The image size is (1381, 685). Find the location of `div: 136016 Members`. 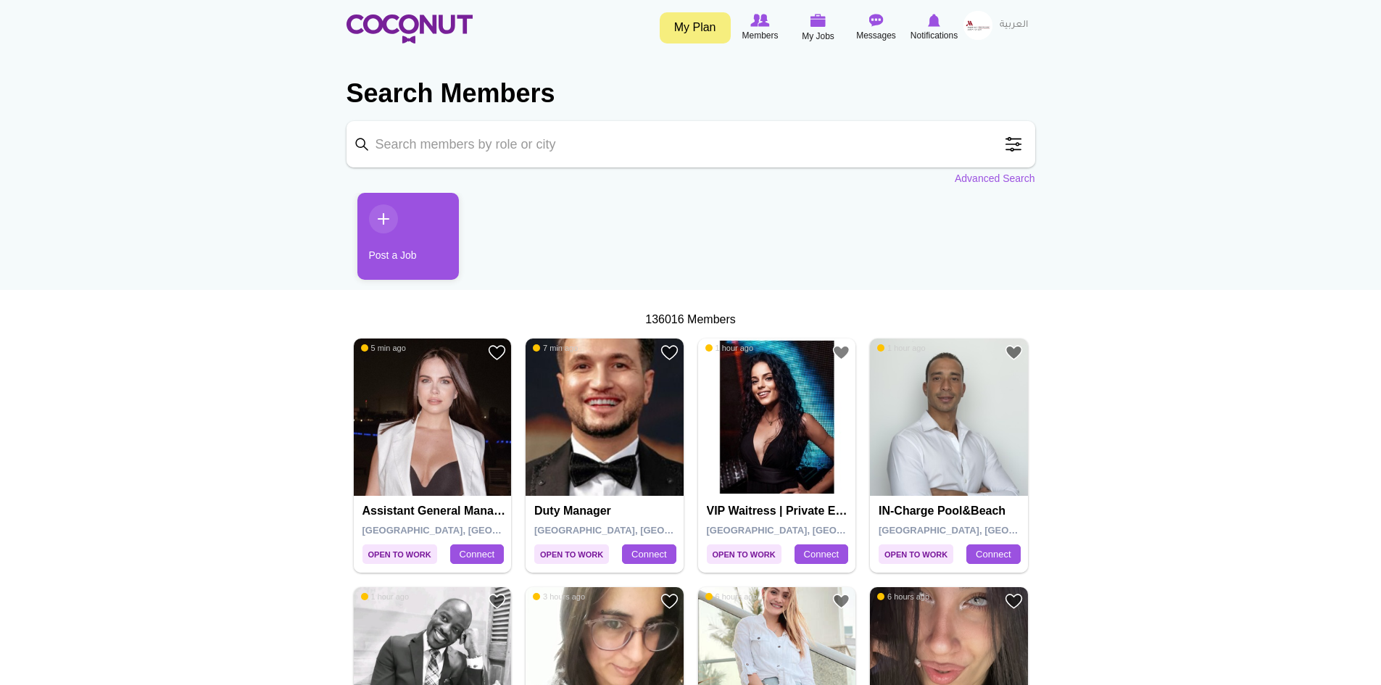

div: 136016 Members is located at coordinates (691, 320).